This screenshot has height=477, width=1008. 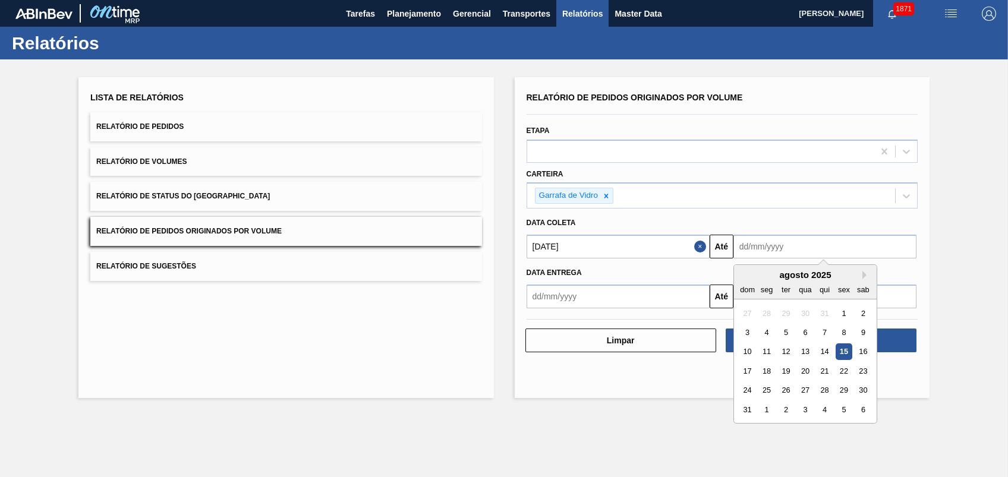 I want to click on span: Relatório de Pedidos, so click(x=140, y=127).